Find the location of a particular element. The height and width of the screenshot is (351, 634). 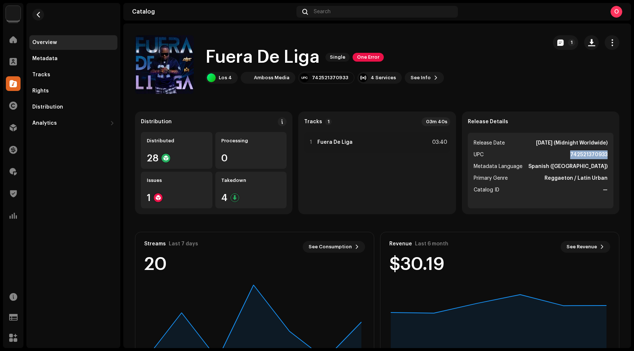

button: See Consumption is located at coordinates (334, 247).